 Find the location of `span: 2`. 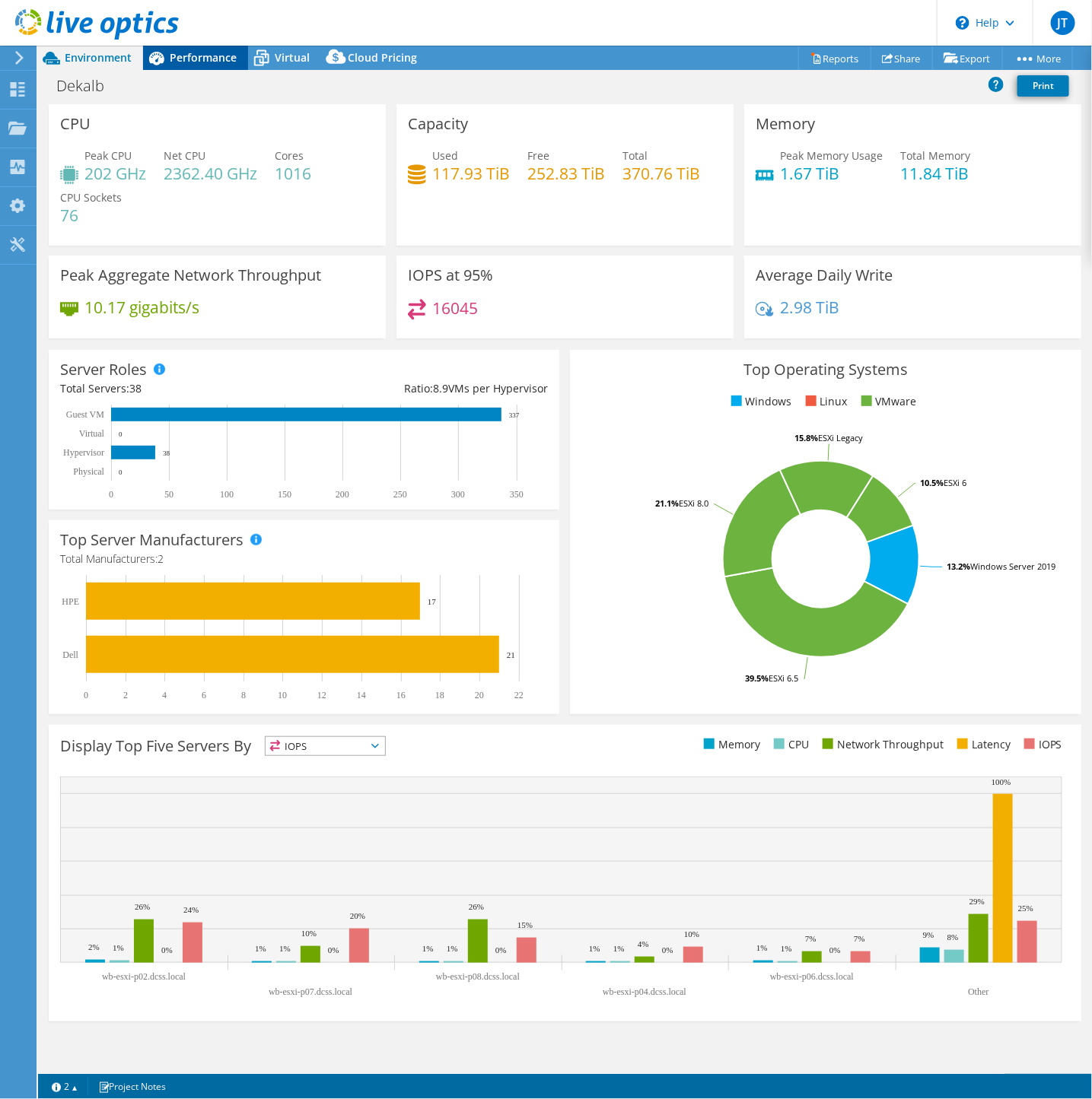

span: 2 is located at coordinates (161, 559).